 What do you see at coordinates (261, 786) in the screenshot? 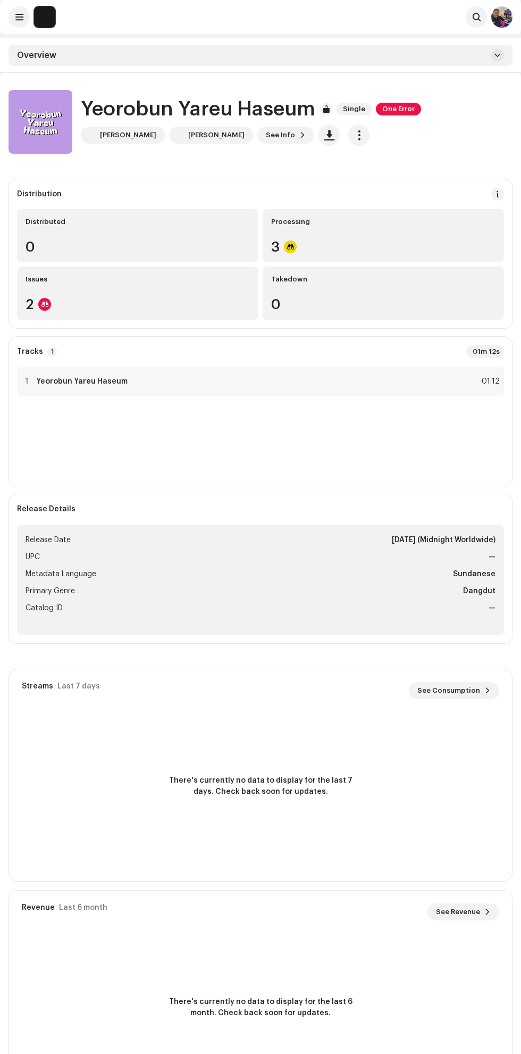
I see `span: There's currently no data to display for the last 7 days. Check back soon for updates.` at bounding box center [261, 786].